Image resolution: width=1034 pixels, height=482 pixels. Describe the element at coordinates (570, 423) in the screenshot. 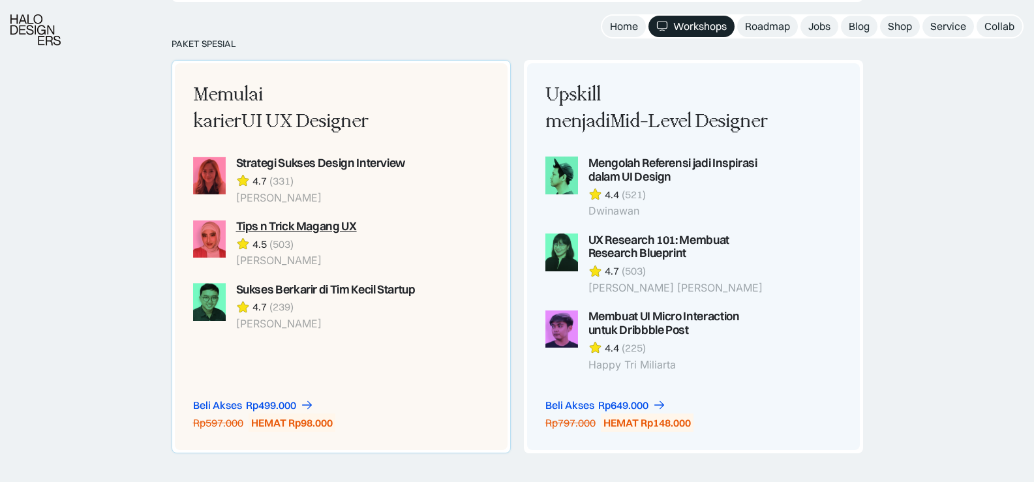

I see `div: Rp797.000` at that location.